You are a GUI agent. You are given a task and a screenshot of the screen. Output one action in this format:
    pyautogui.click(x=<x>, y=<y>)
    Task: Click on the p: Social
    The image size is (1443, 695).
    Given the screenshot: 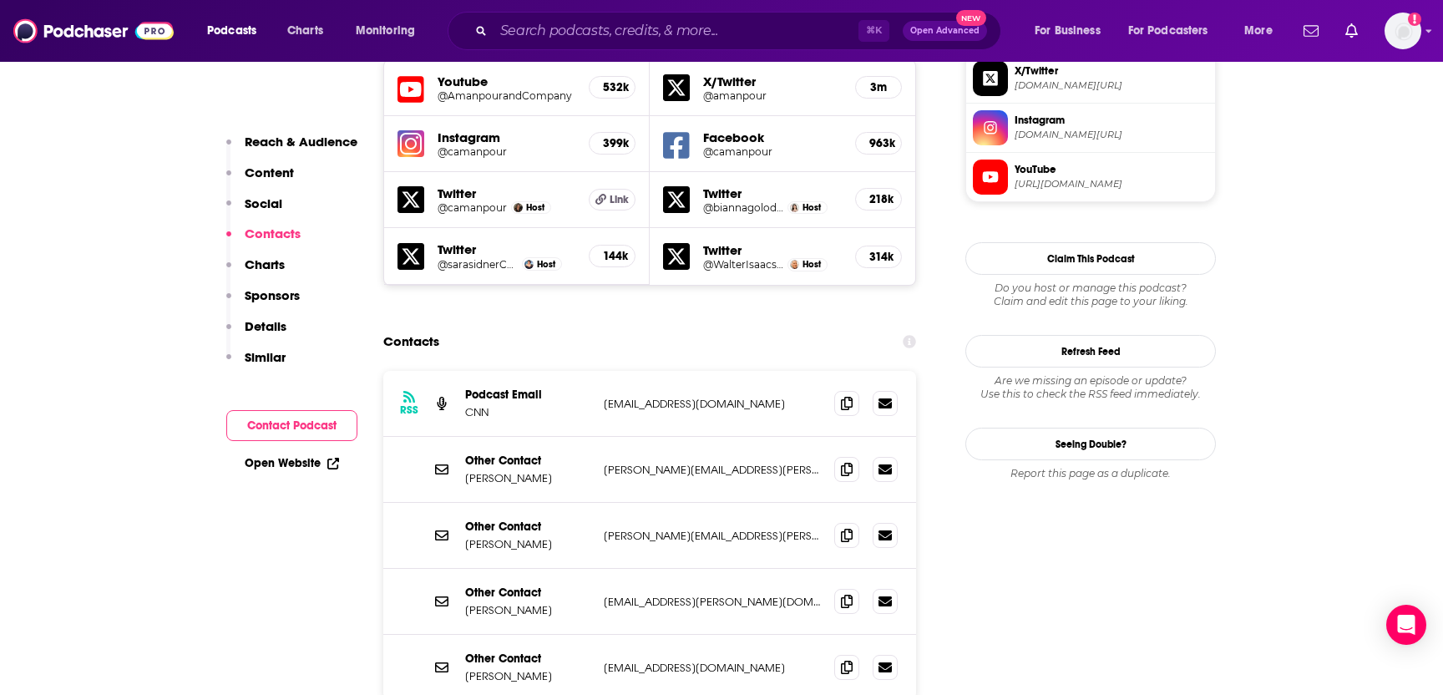 What is the action you would take?
    pyautogui.click(x=263, y=203)
    